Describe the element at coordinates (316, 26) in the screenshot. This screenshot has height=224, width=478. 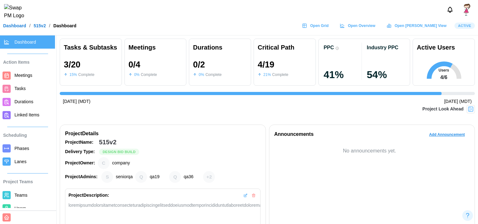
I see `a: Open Grid` at that location.